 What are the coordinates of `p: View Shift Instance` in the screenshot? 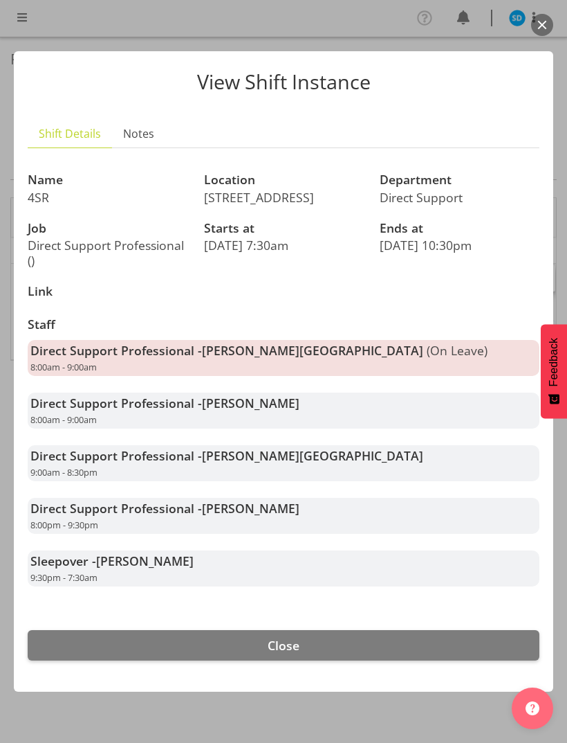 It's located at (284, 82).